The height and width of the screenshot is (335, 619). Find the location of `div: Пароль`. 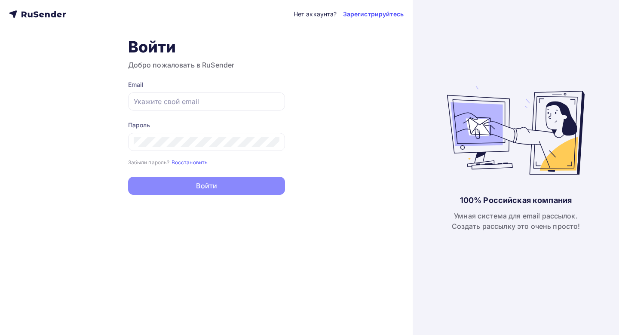

div: Пароль is located at coordinates (206, 125).